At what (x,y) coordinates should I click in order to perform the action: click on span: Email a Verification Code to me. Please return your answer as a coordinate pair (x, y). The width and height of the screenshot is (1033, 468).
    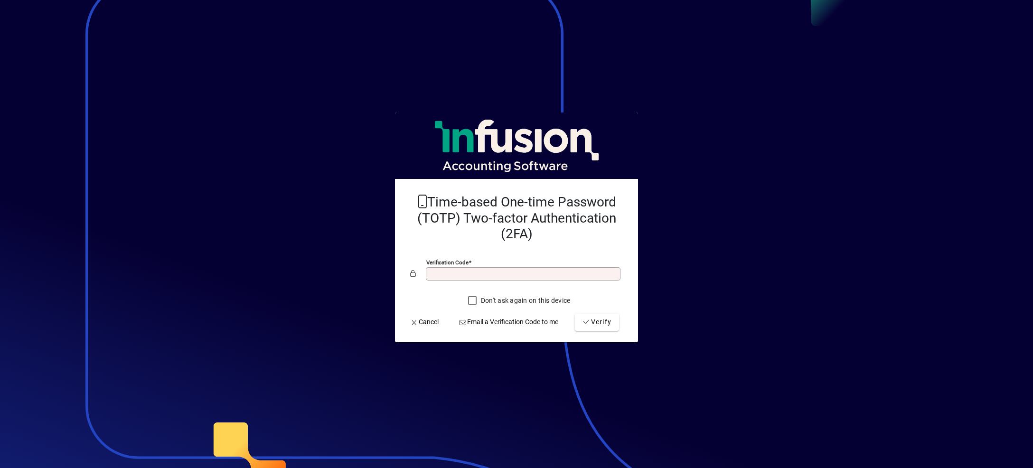
    Looking at the image, I should click on (509, 322).